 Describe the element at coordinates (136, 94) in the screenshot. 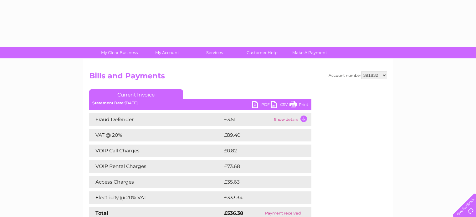

I see `a: Current Invoice` at that location.